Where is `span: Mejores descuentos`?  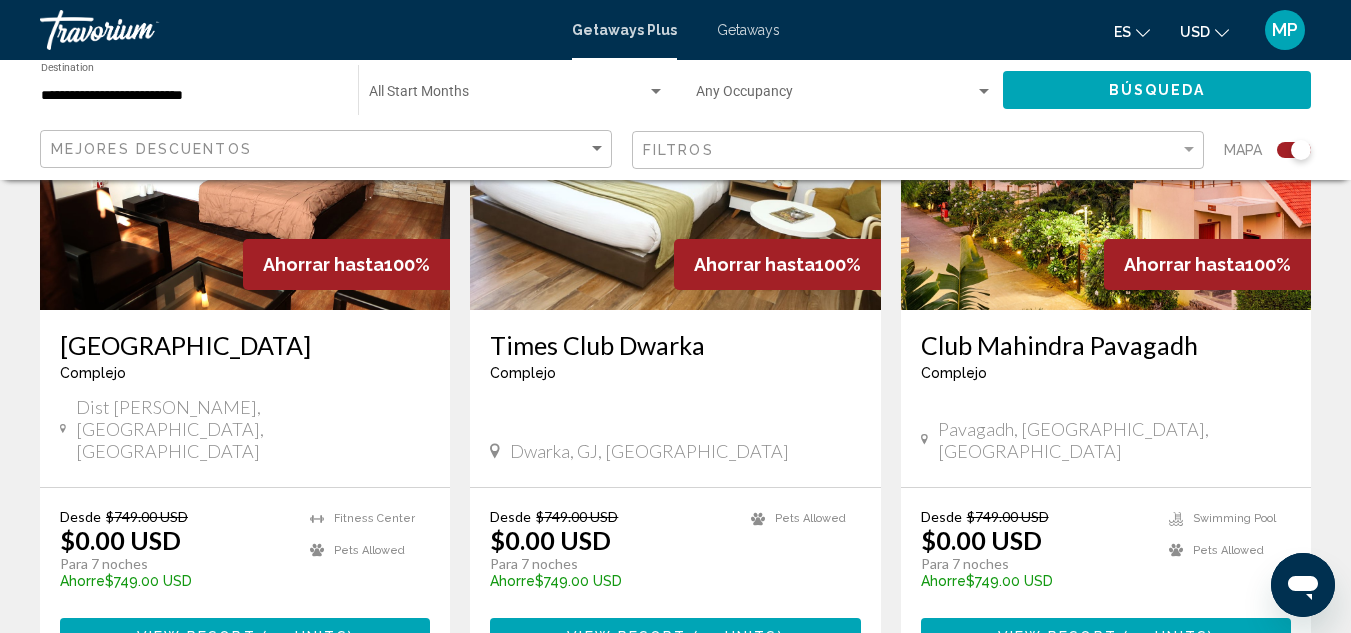
span: Mejores descuentos is located at coordinates (151, 149).